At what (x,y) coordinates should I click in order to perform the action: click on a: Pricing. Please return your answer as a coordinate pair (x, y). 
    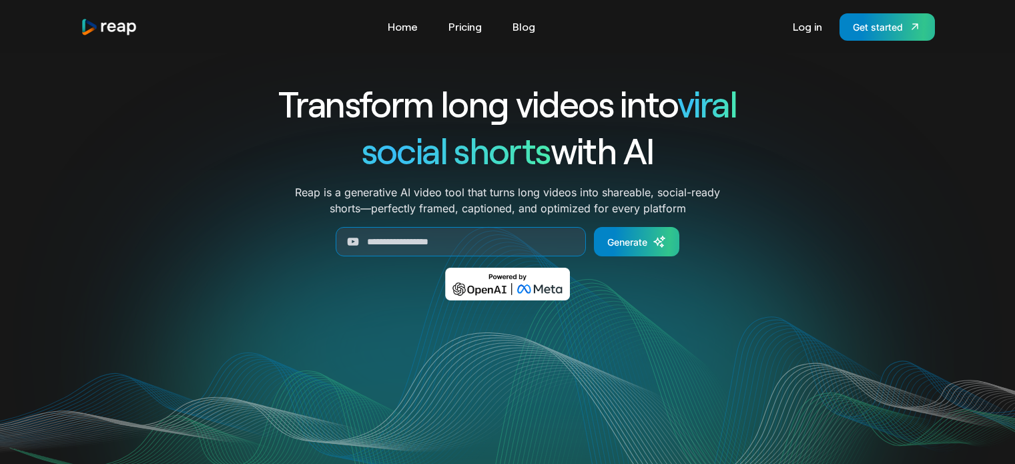
    Looking at the image, I should click on (465, 27).